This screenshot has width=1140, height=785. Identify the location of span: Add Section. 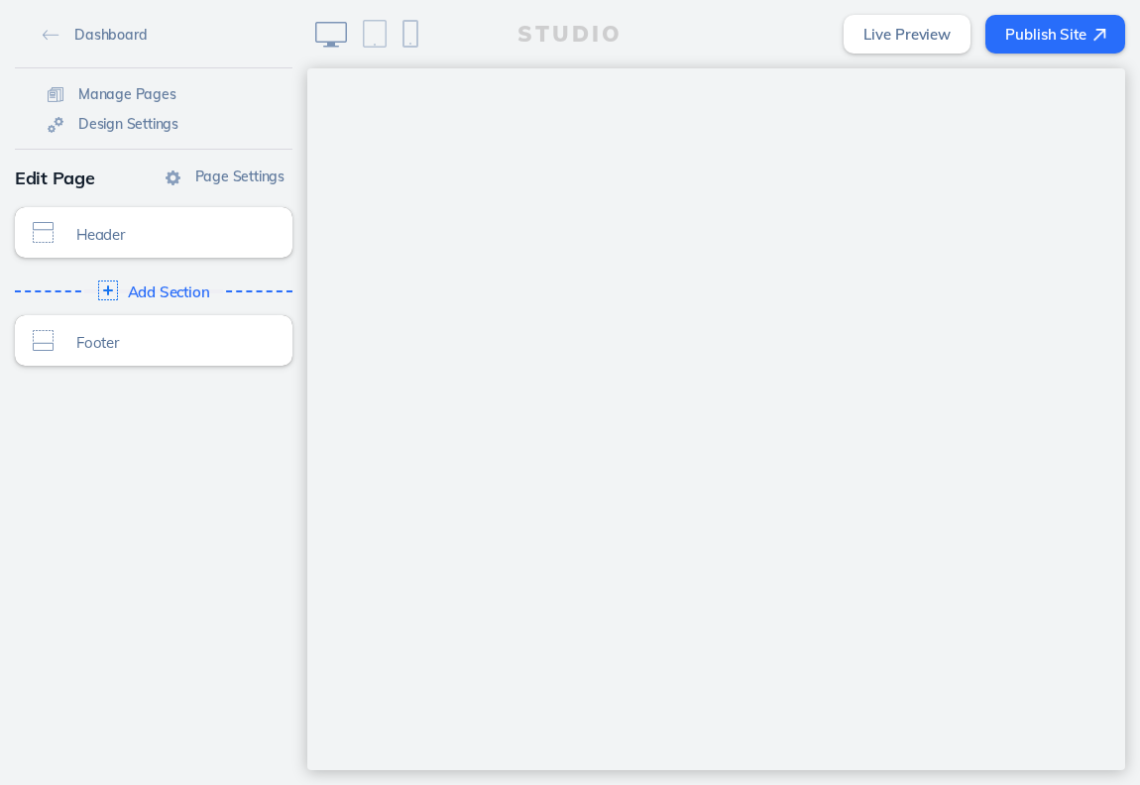
(169, 291).